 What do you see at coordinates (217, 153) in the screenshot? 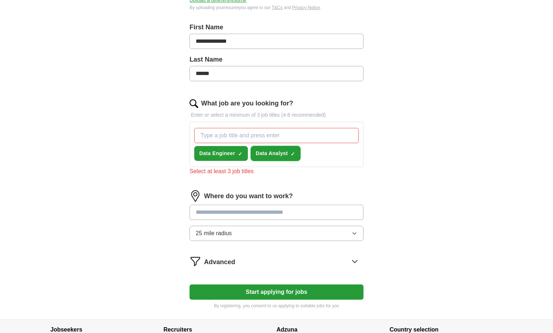
I see `span: Data Engineer` at bounding box center [217, 153].